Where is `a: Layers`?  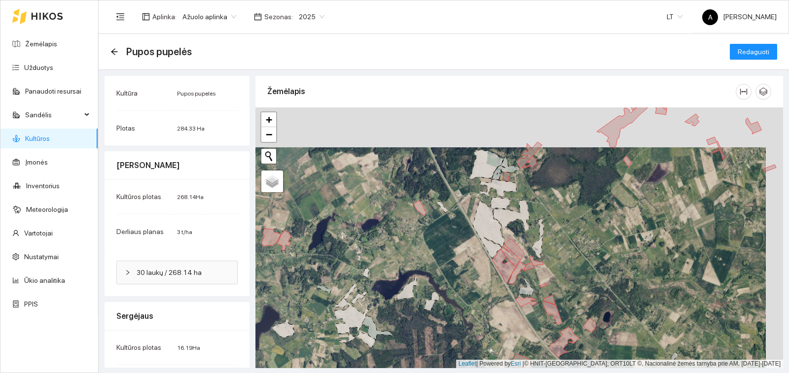
a: Layers is located at coordinates (272, 181).